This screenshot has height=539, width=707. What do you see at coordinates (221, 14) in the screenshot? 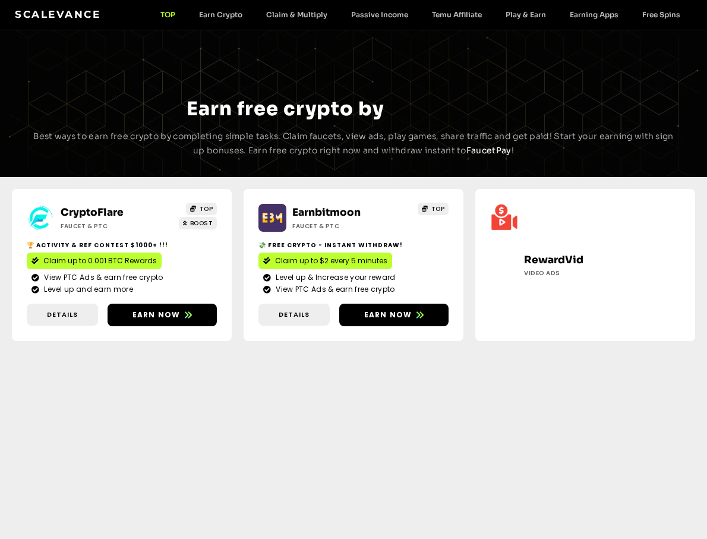
I see `a: Earn Crypto` at bounding box center [221, 14].